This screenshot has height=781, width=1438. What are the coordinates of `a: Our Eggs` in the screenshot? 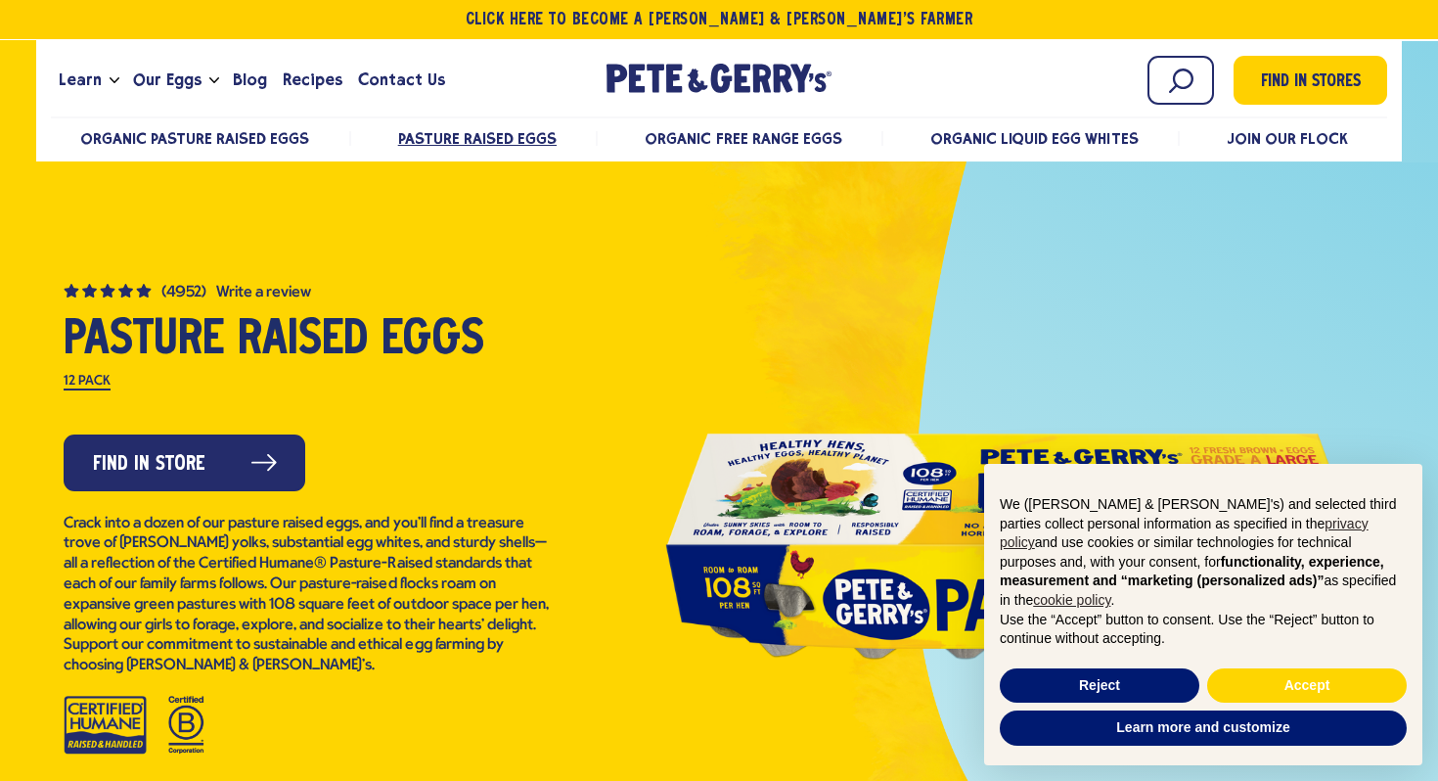 It's located at (167, 80).